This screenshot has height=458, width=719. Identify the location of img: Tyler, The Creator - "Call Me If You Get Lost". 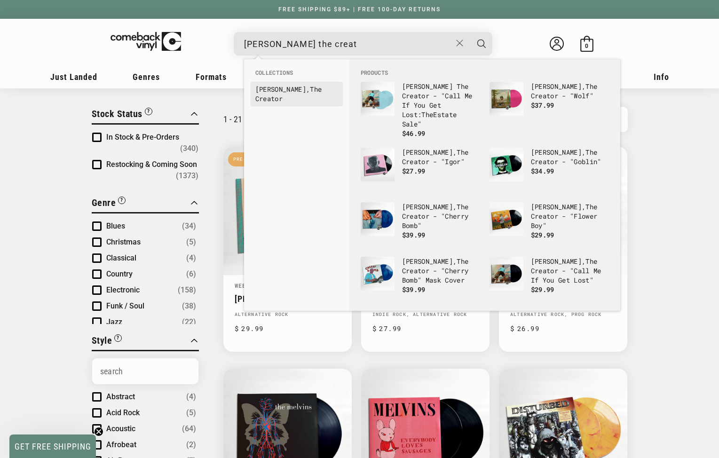
(507, 274).